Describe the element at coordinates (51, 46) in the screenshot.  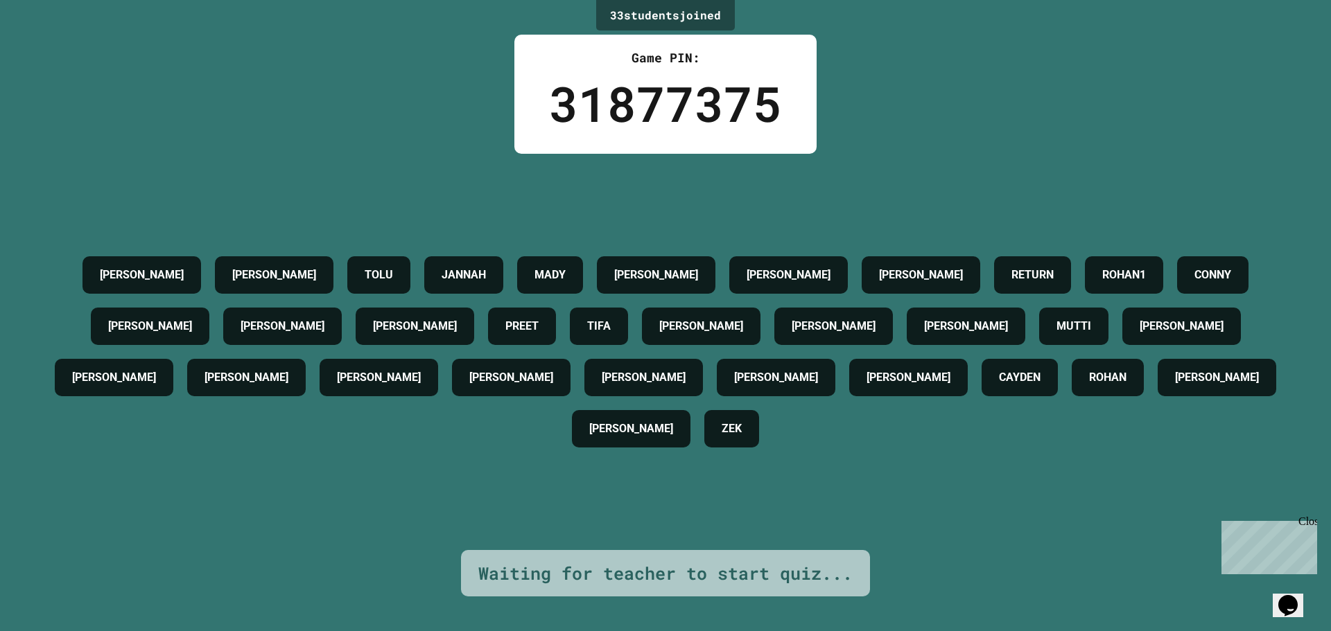
I see `div: Chat with us now!Close` at that location.